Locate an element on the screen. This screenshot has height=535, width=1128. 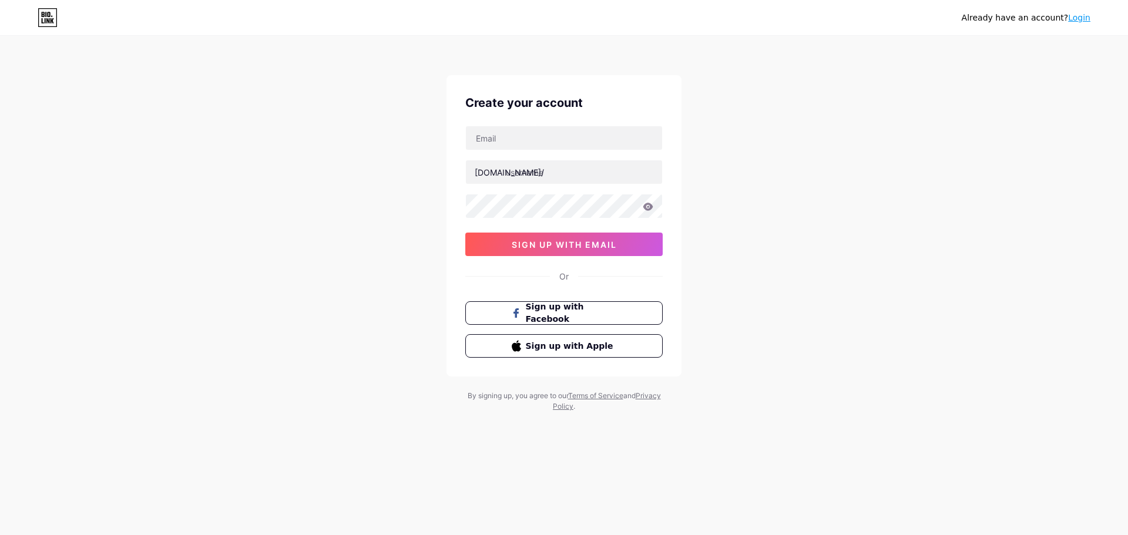
a: Sign up with Facebook is located at coordinates (564, 313).